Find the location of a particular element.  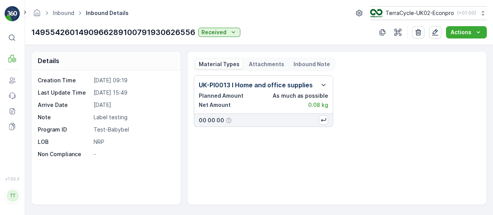

p: 0.08 kg is located at coordinates (318, 105).